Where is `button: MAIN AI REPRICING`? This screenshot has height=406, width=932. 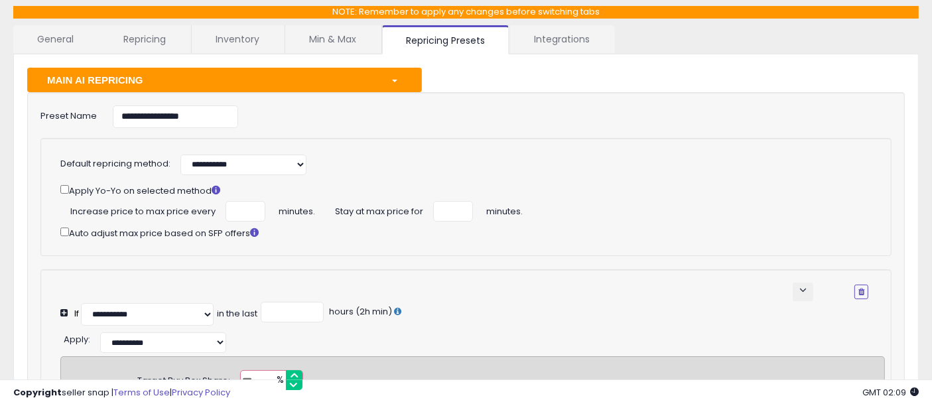
button: MAIN AI REPRICING is located at coordinates (224, 80).